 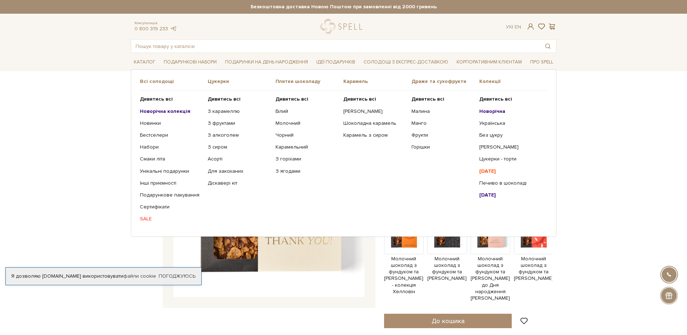 I want to click on a: Фрукти, so click(x=443, y=135).